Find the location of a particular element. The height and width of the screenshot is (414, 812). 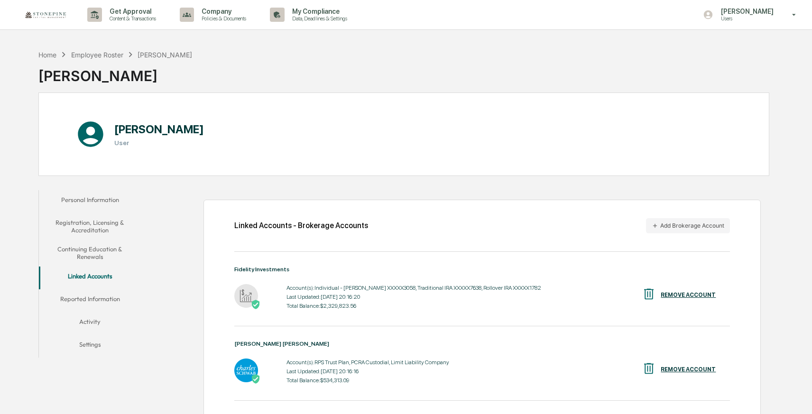

div: Home is located at coordinates (47, 55).